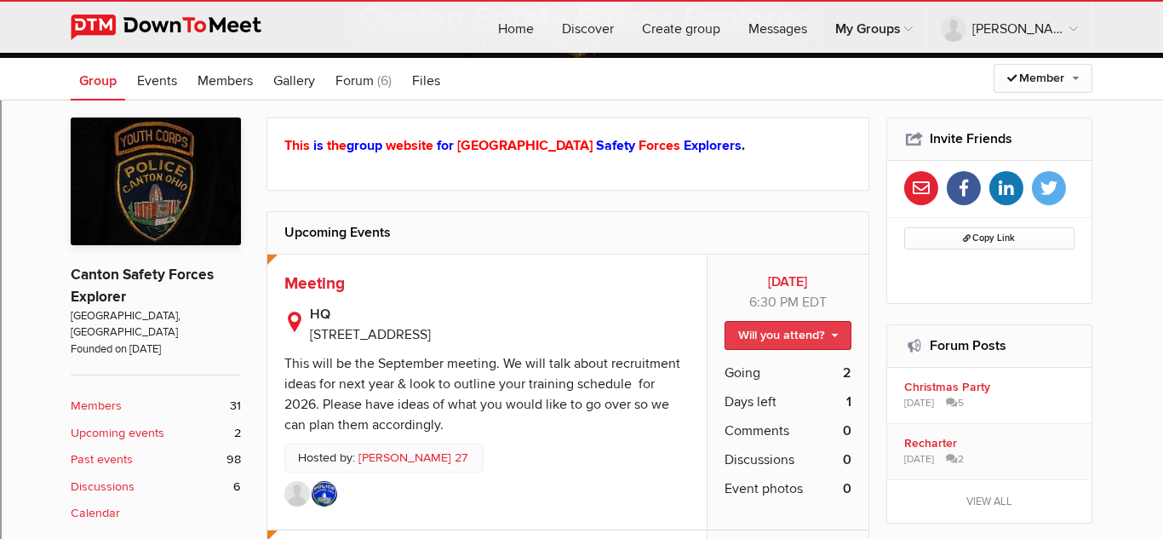 This screenshot has width=1163, height=539. I want to click on b: Members, so click(96, 406).